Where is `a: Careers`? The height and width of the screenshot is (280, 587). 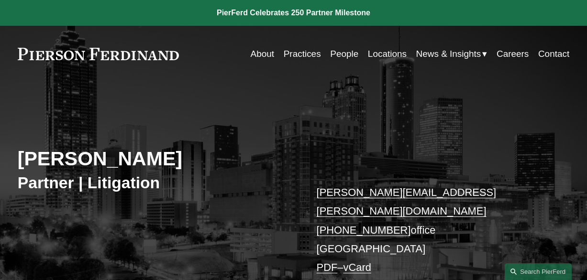
a: Careers is located at coordinates (512, 54).